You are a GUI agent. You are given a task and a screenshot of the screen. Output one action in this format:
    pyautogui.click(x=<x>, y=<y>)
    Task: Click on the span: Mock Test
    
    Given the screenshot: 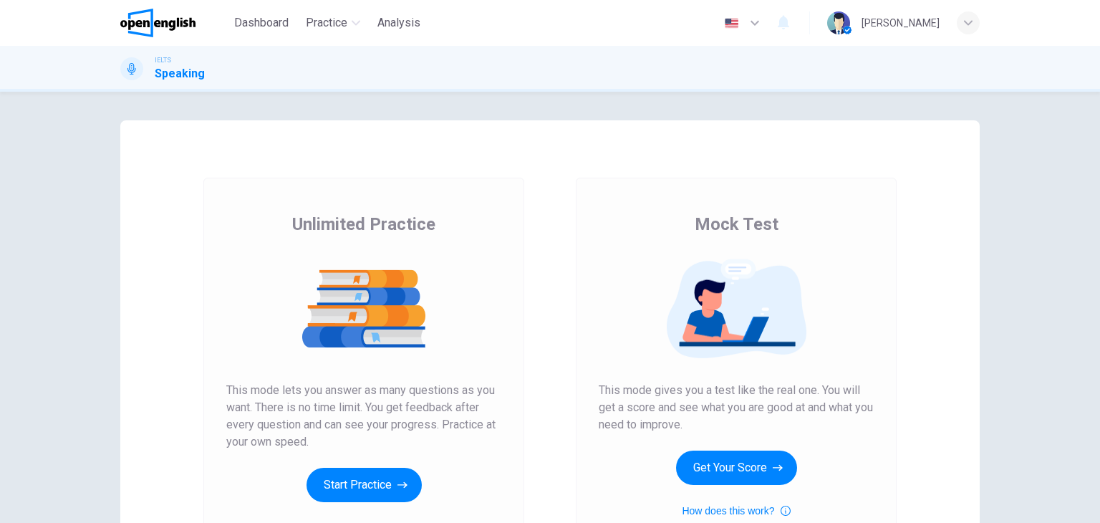 What is the action you would take?
    pyautogui.click(x=736, y=224)
    